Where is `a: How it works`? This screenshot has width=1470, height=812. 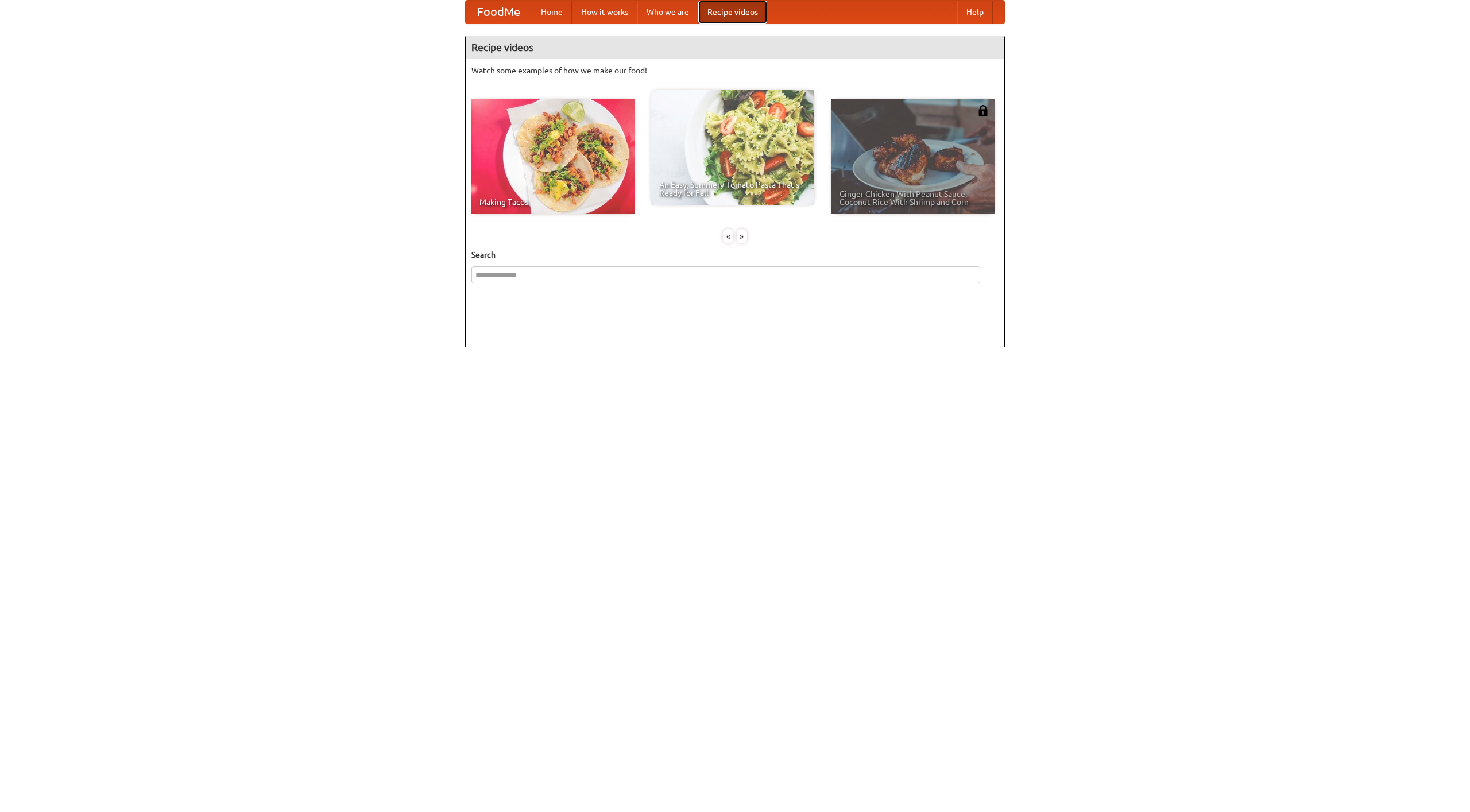
a: How it works is located at coordinates (604, 12).